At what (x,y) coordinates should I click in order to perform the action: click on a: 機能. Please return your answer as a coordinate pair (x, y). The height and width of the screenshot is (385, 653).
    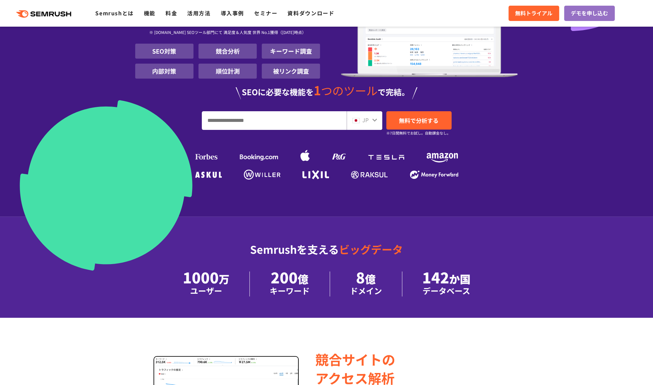
    Looking at the image, I should click on (150, 13).